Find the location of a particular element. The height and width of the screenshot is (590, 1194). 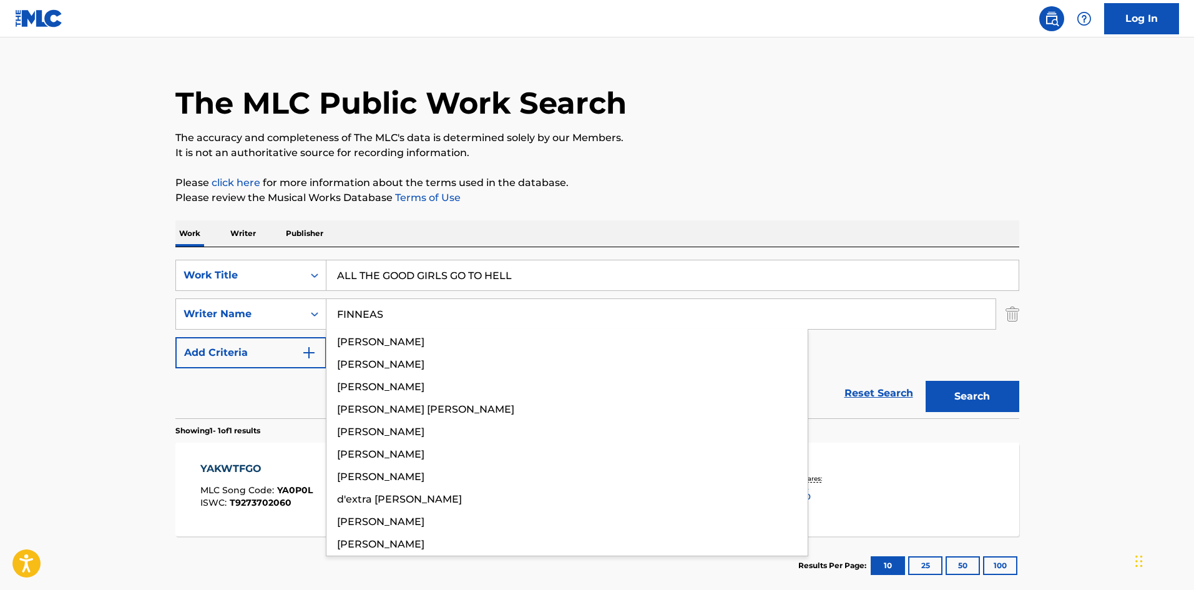

img: search is located at coordinates (1052, 19).